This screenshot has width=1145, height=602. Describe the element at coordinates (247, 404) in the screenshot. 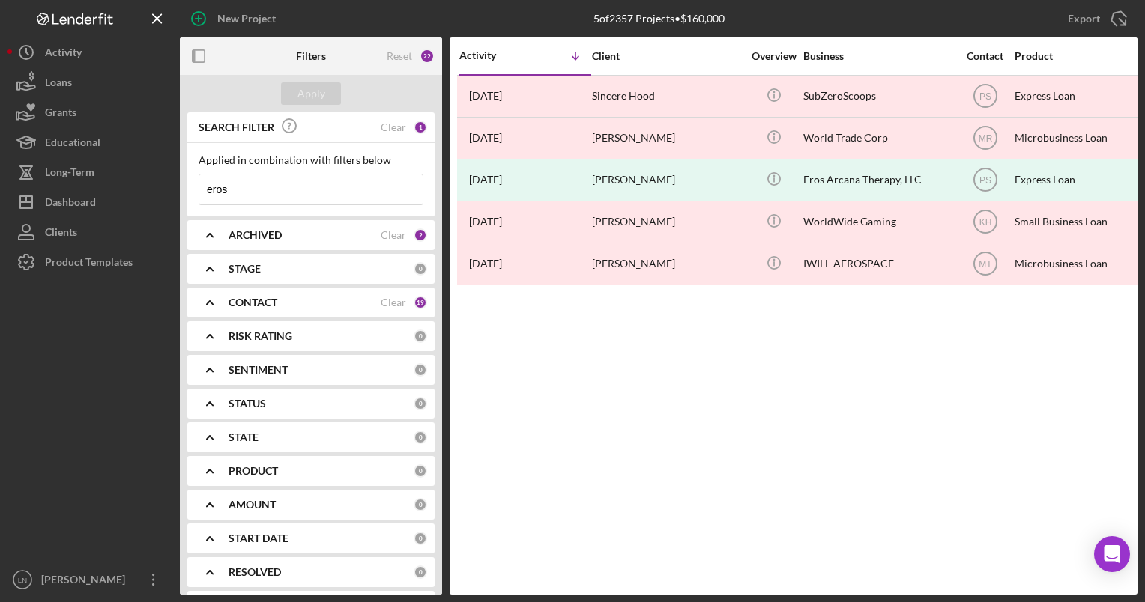

I see `b: STATUS` at that location.